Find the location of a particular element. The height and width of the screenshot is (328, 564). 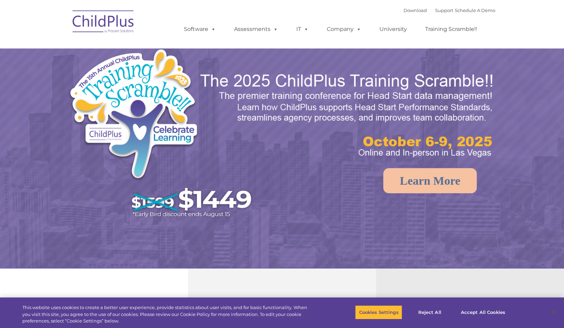

a: Software is located at coordinates (200, 29).